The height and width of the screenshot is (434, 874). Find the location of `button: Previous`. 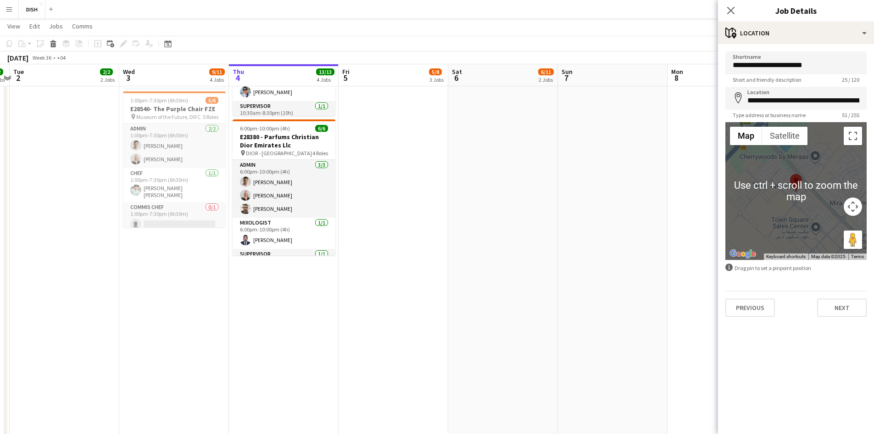

button: Previous is located at coordinates (751, 308).